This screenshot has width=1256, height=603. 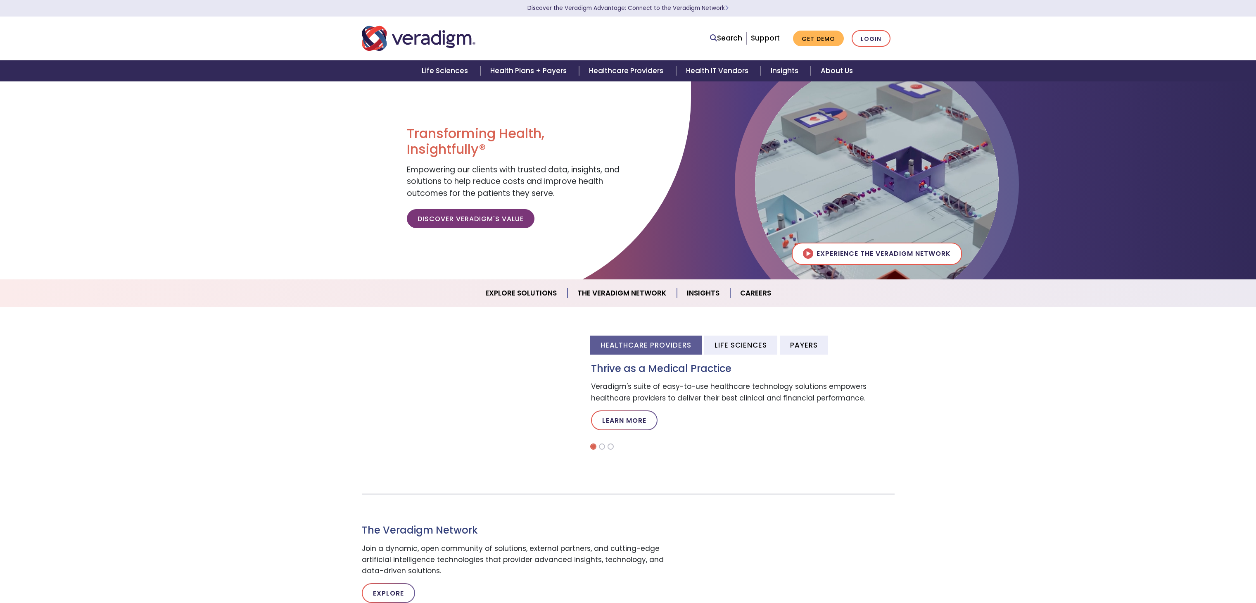 What do you see at coordinates (837, 71) in the screenshot?
I see `a: About Us` at bounding box center [837, 71].